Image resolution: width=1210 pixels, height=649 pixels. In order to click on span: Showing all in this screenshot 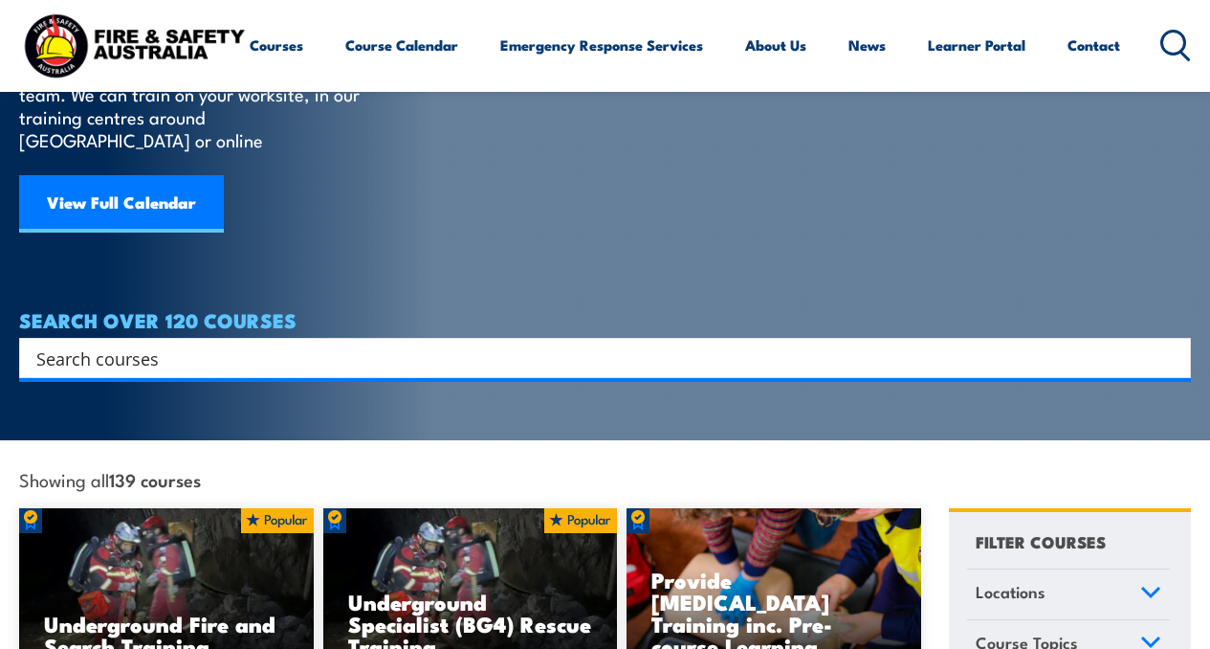, I will do `click(110, 478)`.